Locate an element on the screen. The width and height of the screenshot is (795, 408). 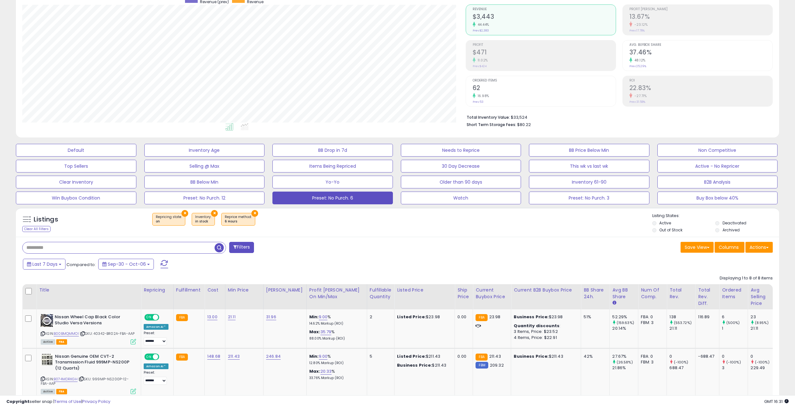
label: Out of Stock is located at coordinates (671, 230).